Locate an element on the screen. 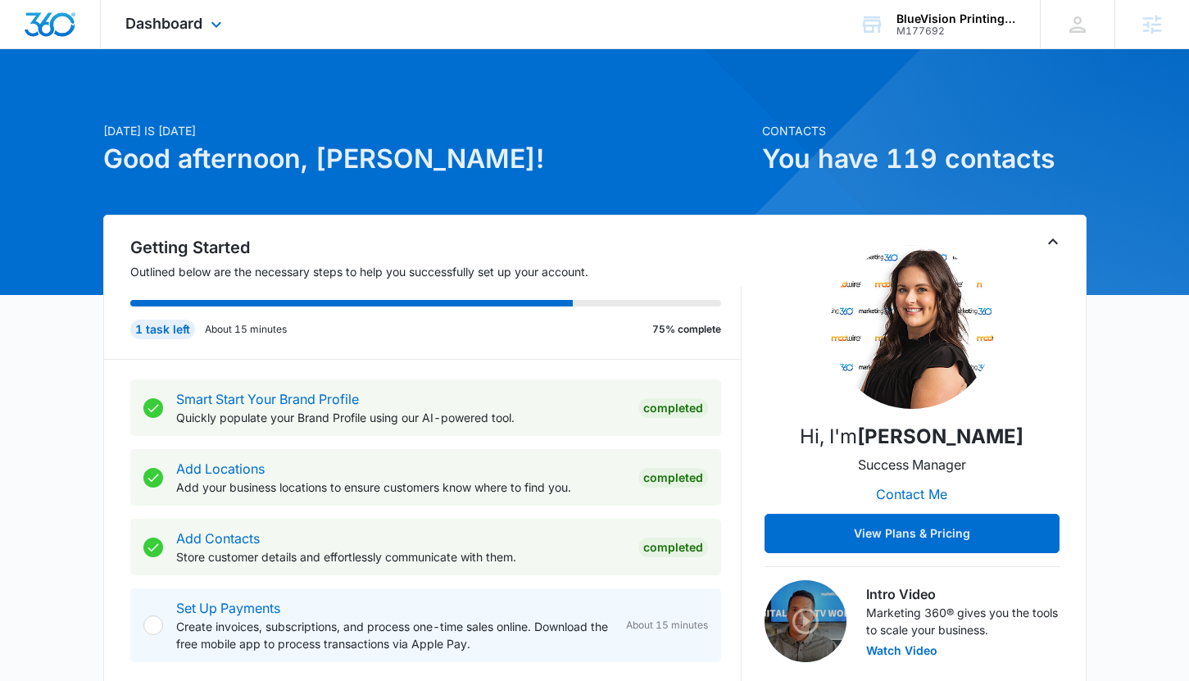  p: Contacts is located at coordinates (924, 130).